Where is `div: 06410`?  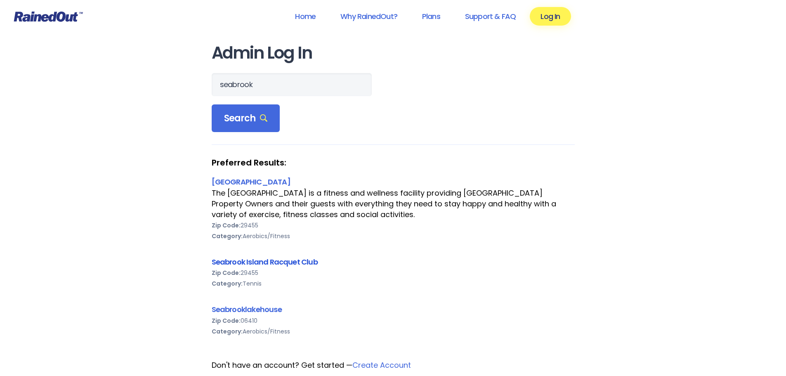
div: 06410 is located at coordinates (393, 321).